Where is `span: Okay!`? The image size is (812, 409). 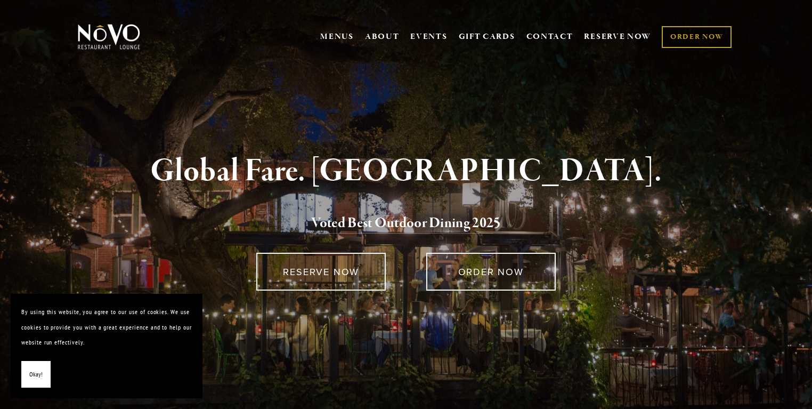
span: Okay! is located at coordinates (36, 374).